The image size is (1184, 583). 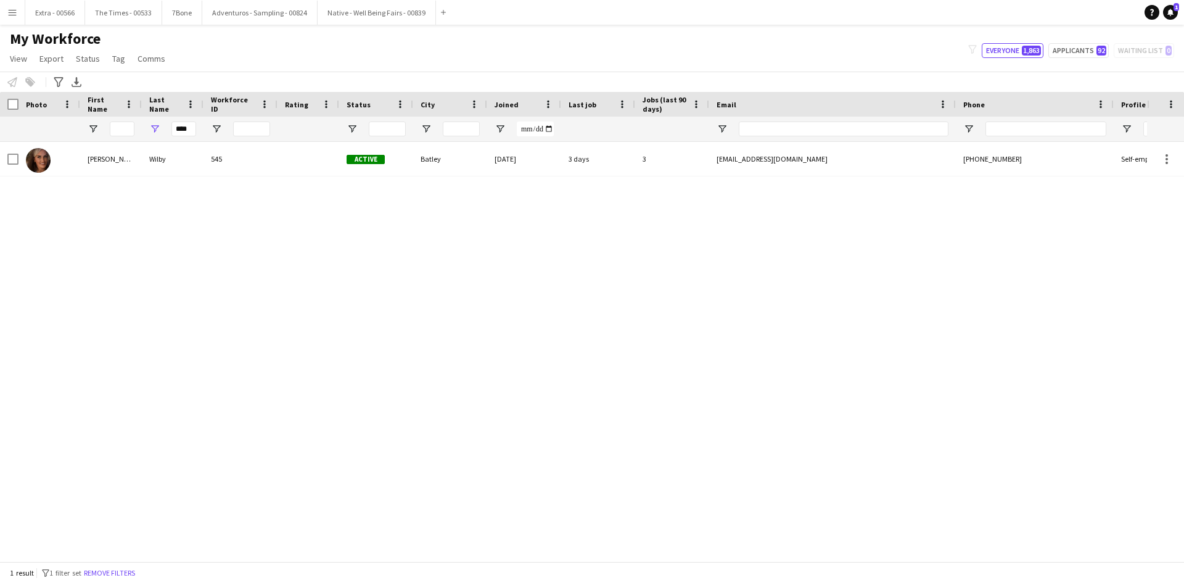 What do you see at coordinates (118, 59) in the screenshot?
I see `a: Tag` at bounding box center [118, 59].